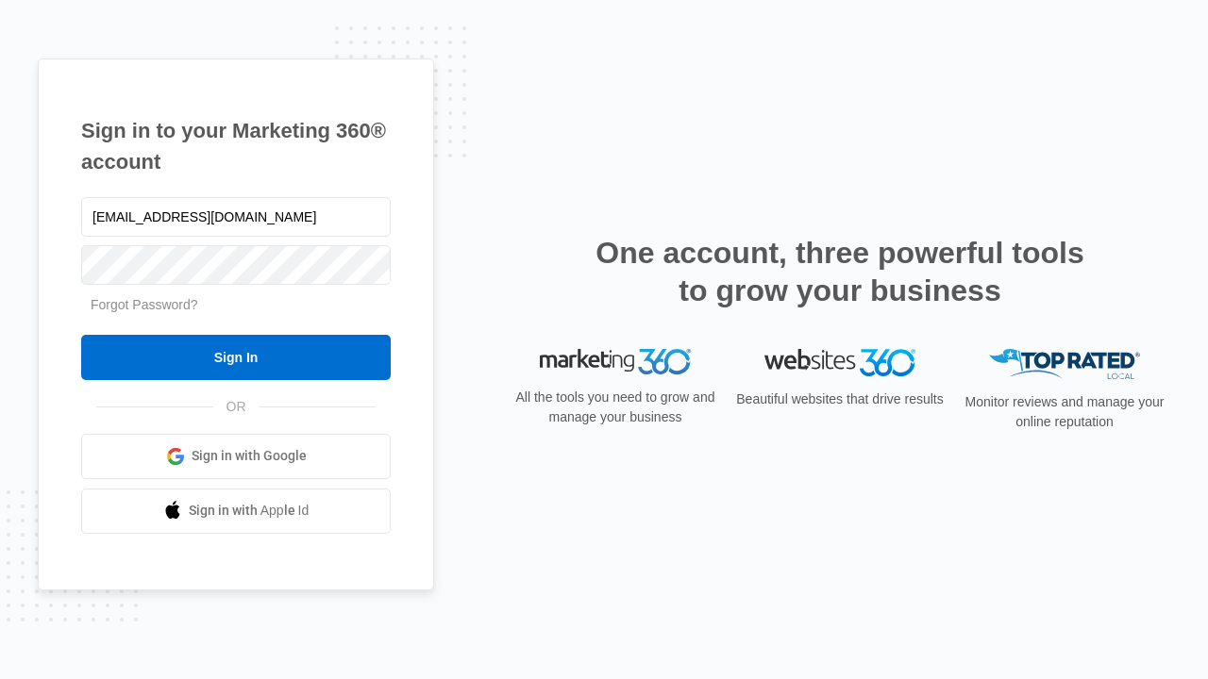 The width and height of the screenshot is (1208, 679). I want to click on span: Sign in with Google, so click(249, 456).